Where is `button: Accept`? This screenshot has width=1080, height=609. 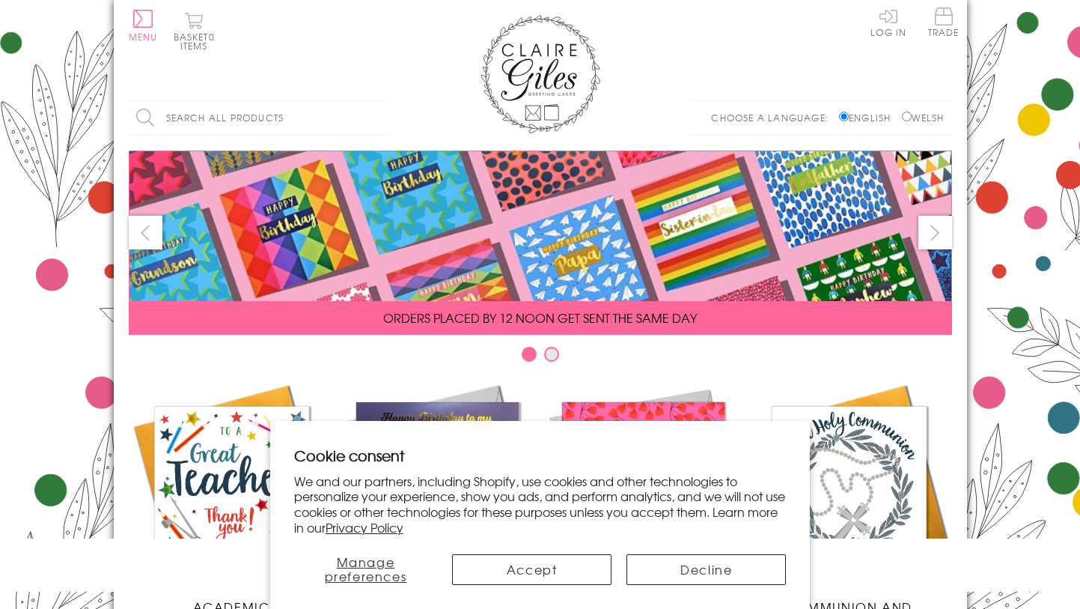 button: Accept is located at coordinates (531, 569).